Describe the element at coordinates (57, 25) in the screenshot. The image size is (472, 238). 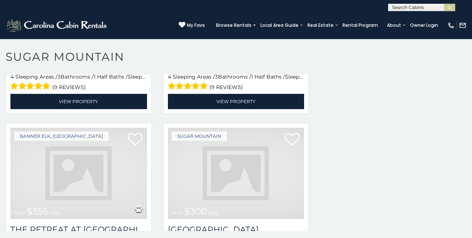
I see `img: White-1-2.png` at that location.